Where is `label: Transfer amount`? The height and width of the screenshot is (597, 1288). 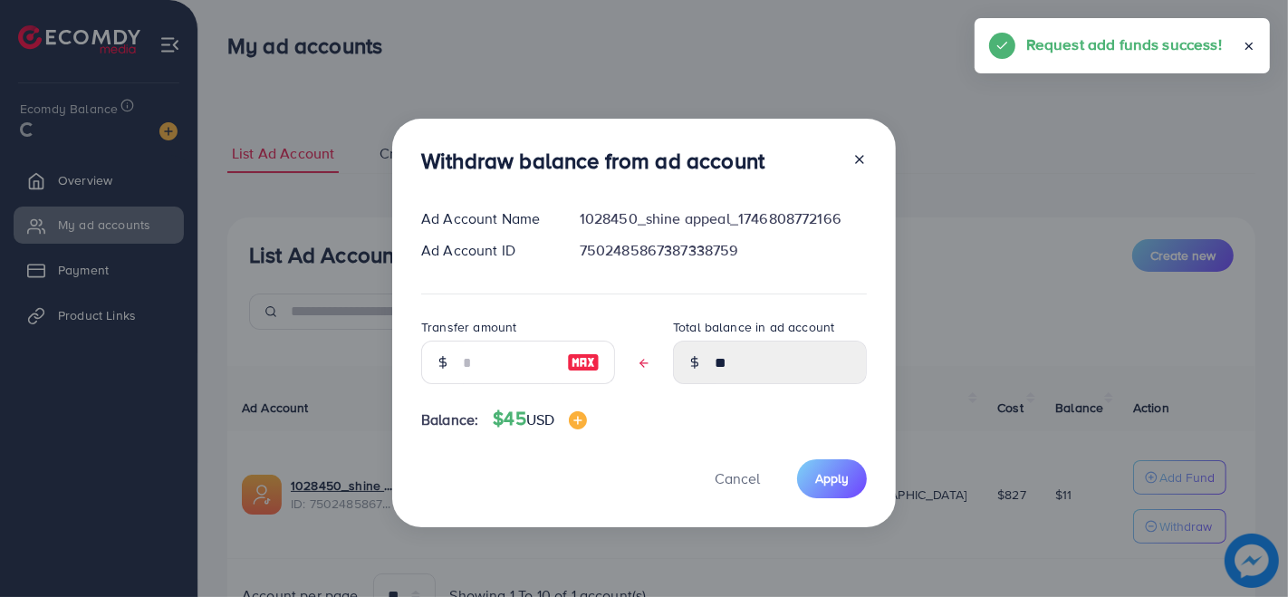 label: Transfer amount is located at coordinates (468, 327).